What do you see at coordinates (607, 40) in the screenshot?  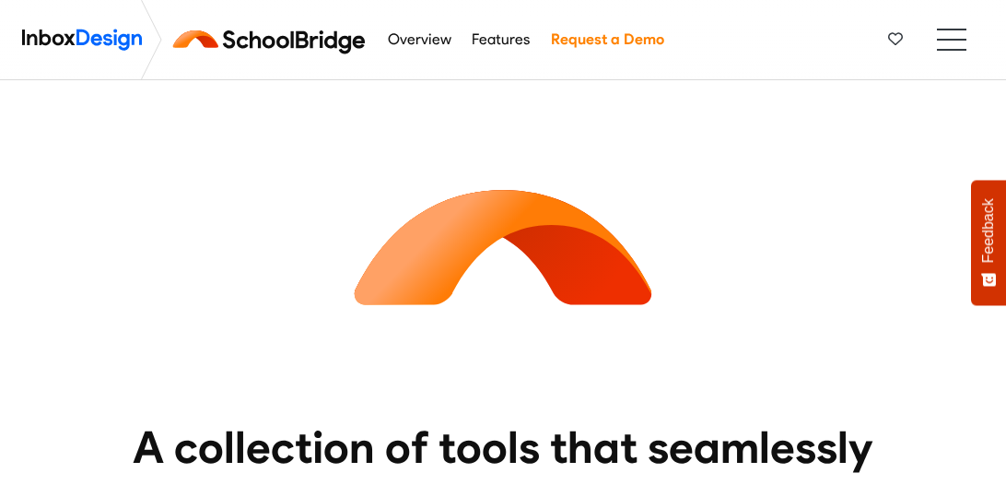 I see `a: Request a Demo` at bounding box center [607, 40].